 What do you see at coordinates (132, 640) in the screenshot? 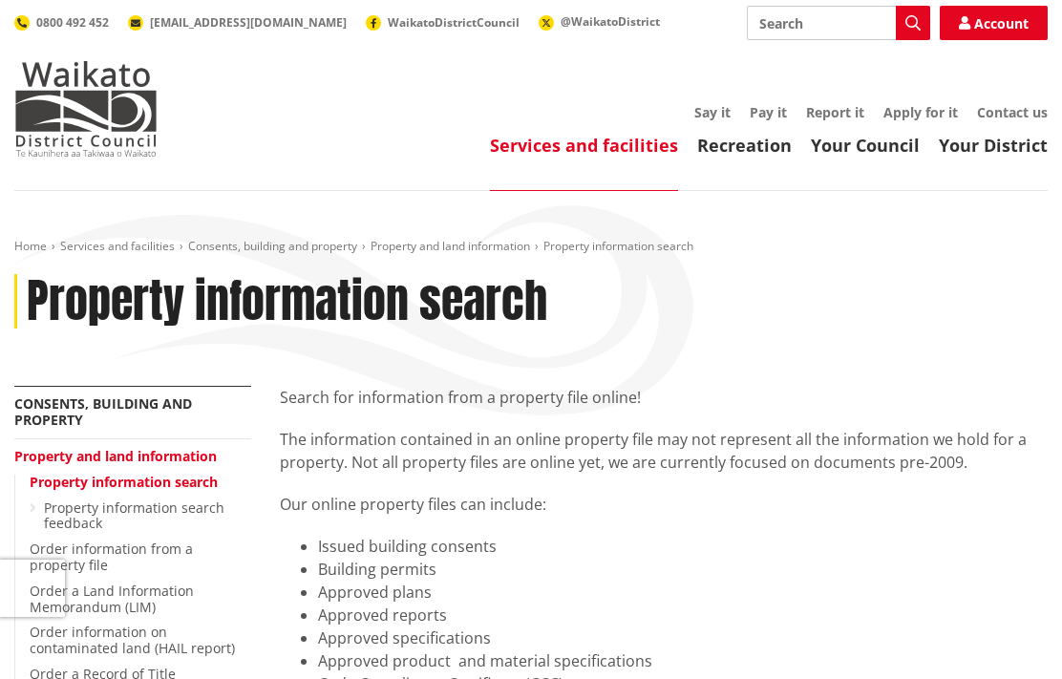
I see `a: Order information on contaminated land (HAIL report)` at bounding box center [132, 640].